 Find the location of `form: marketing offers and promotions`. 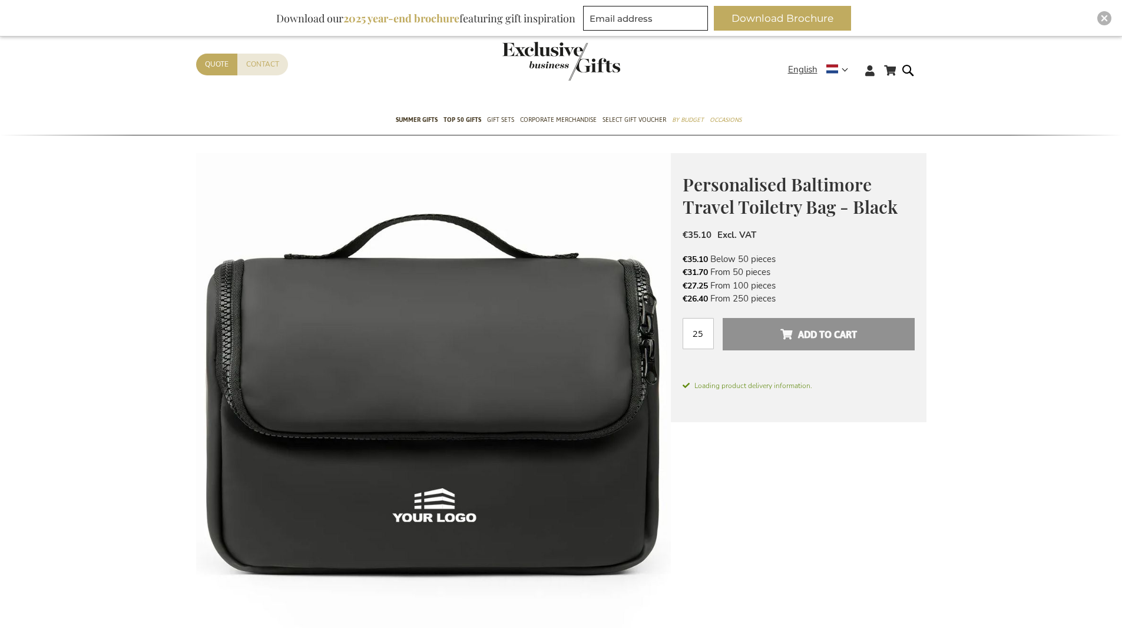

form: marketing offers and promotions is located at coordinates (647, 20).